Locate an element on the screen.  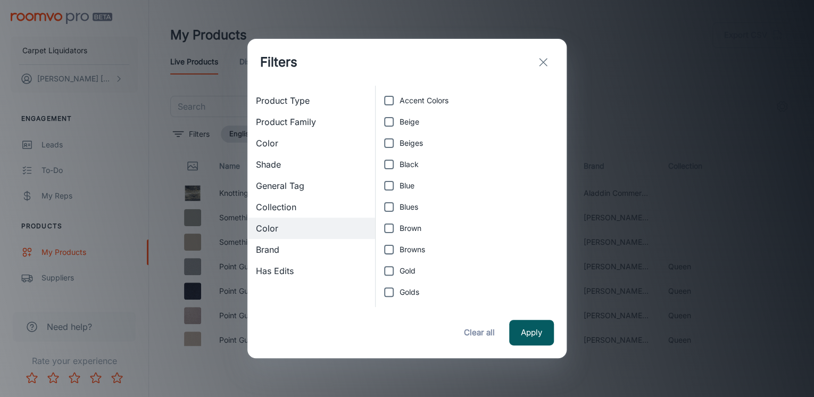
span: Black is located at coordinates (409, 164).